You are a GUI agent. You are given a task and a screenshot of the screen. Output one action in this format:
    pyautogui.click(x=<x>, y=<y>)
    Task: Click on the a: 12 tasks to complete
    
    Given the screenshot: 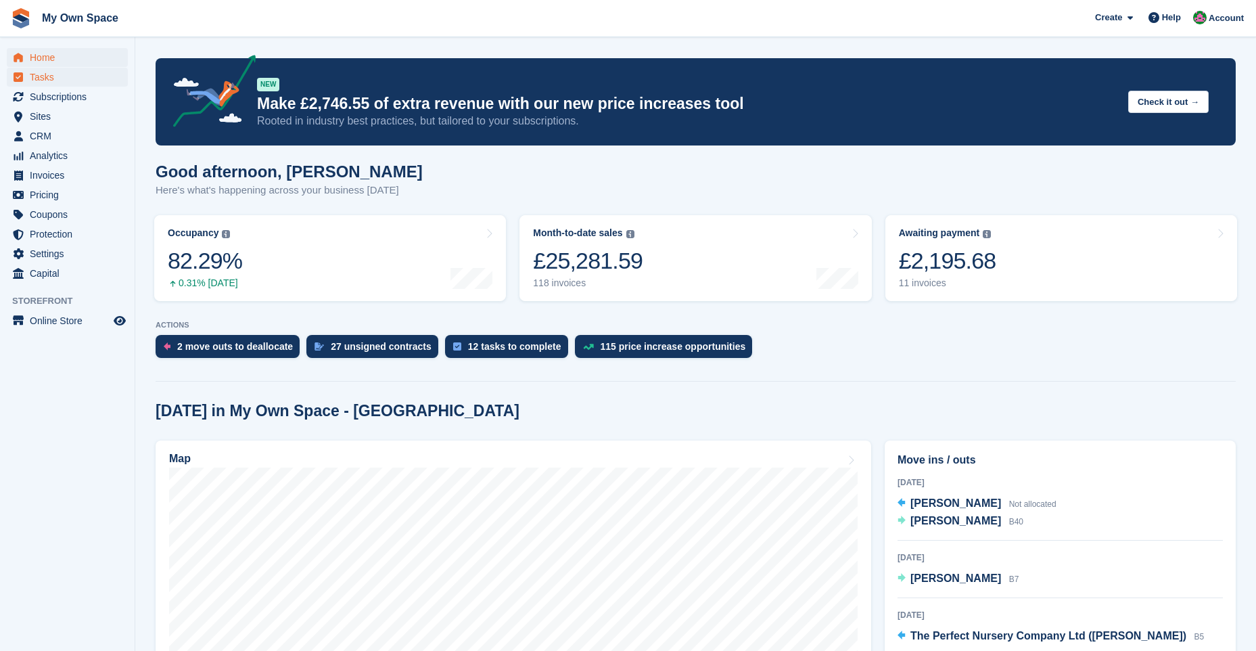 What is the action you would take?
    pyautogui.click(x=510, y=350)
    